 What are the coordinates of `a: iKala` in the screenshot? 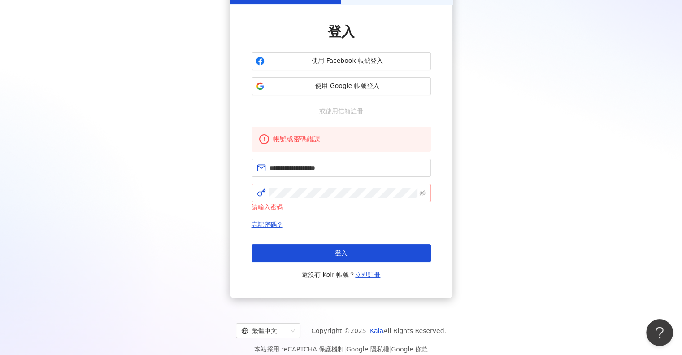 It's located at (376, 330).